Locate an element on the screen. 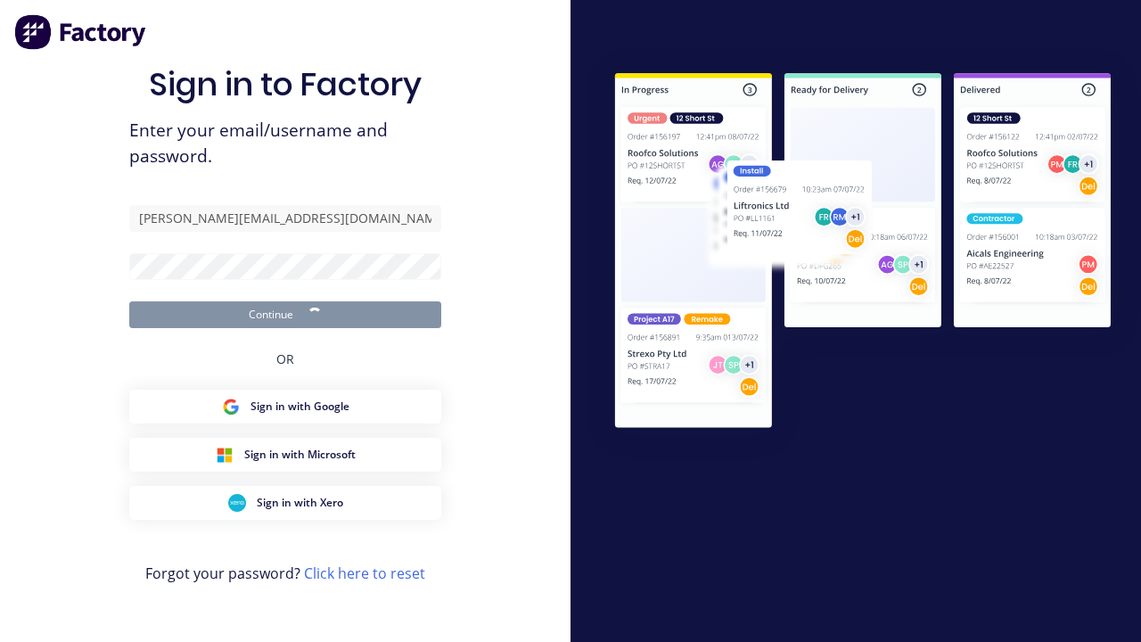  div: OR is located at coordinates (285, 358).